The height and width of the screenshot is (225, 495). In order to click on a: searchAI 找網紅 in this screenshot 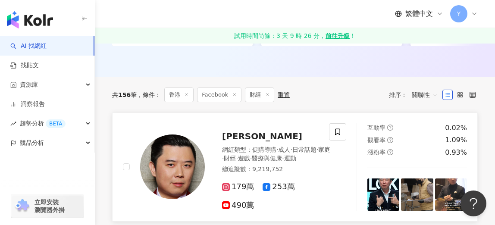, I will do `click(28, 46)`.